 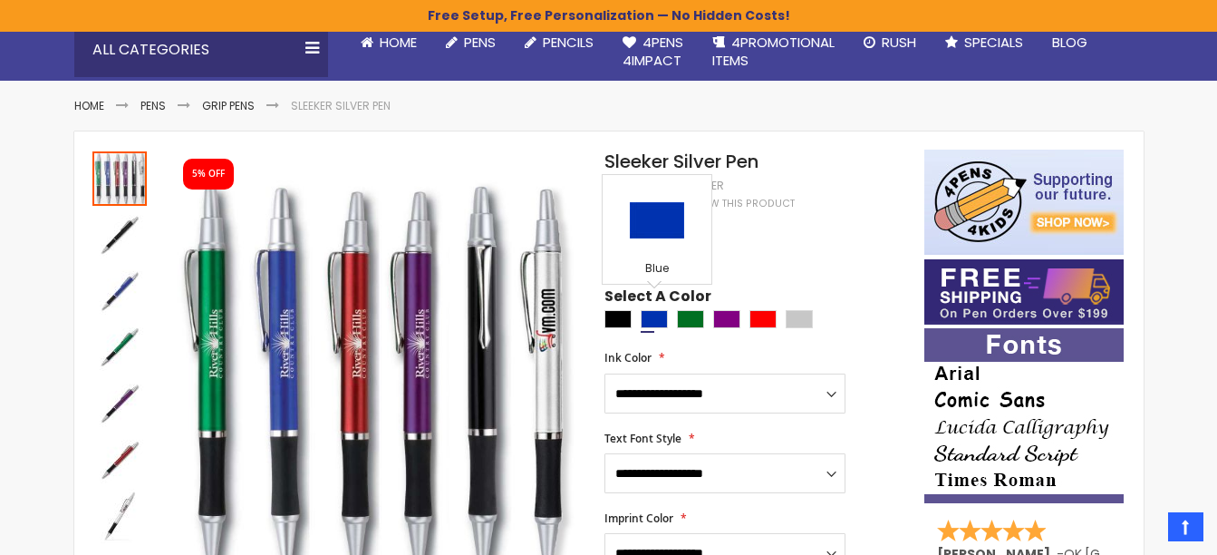 What do you see at coordinates (1024, 202) in the screenshot?
I see `img: 4pens 4 kids` at bounding box center [1024, 202].